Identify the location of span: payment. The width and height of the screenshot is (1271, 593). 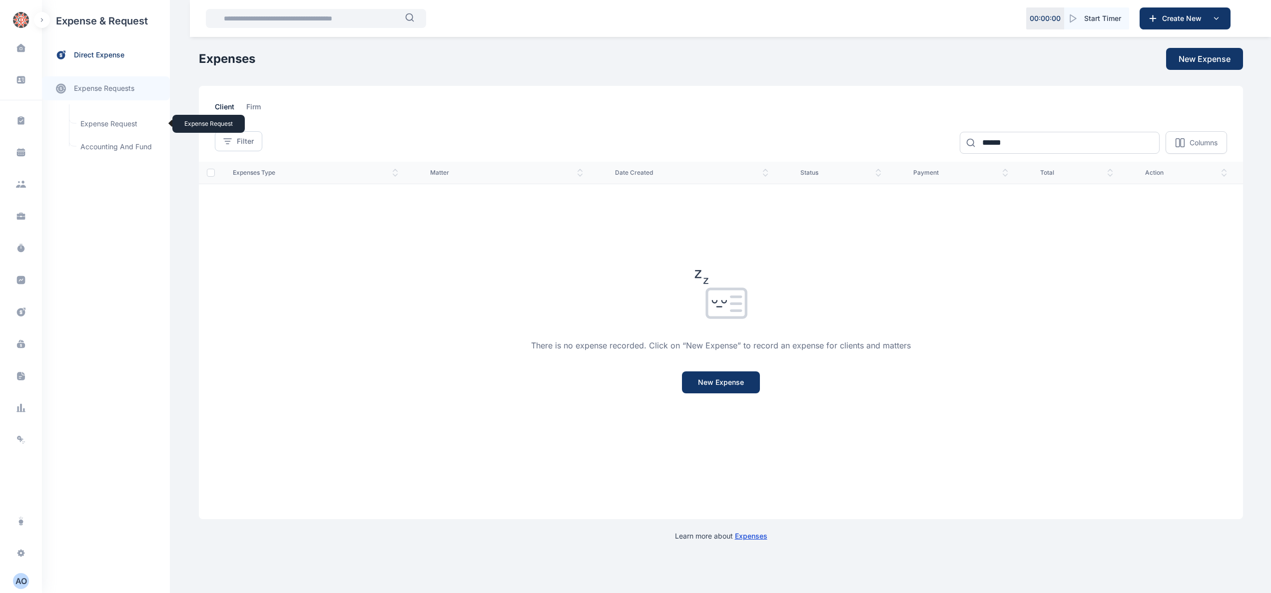
(960, 173).